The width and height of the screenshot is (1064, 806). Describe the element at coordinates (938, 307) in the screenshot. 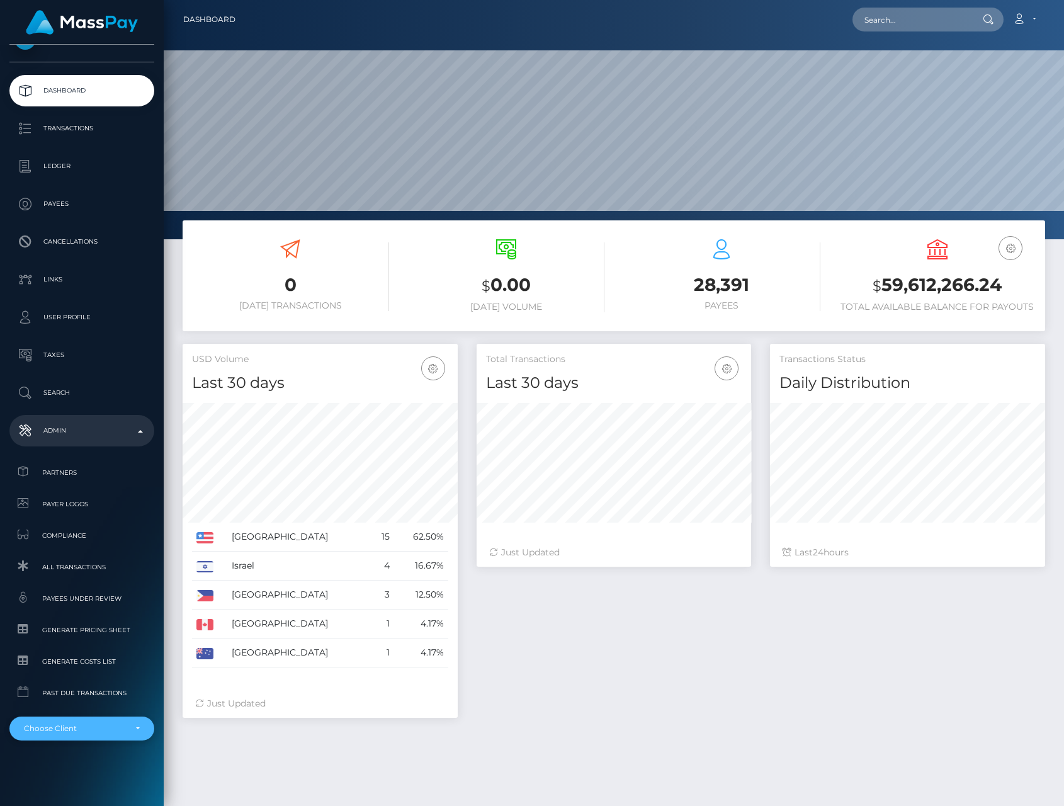

I see `h6: Total Available Balance for Payouts` at that location.